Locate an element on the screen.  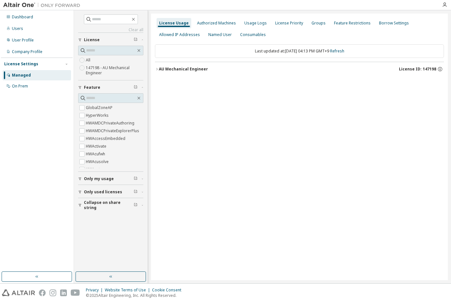
label: 147198 - AU Mechanical Engineer is located at coordinates (114, 70).